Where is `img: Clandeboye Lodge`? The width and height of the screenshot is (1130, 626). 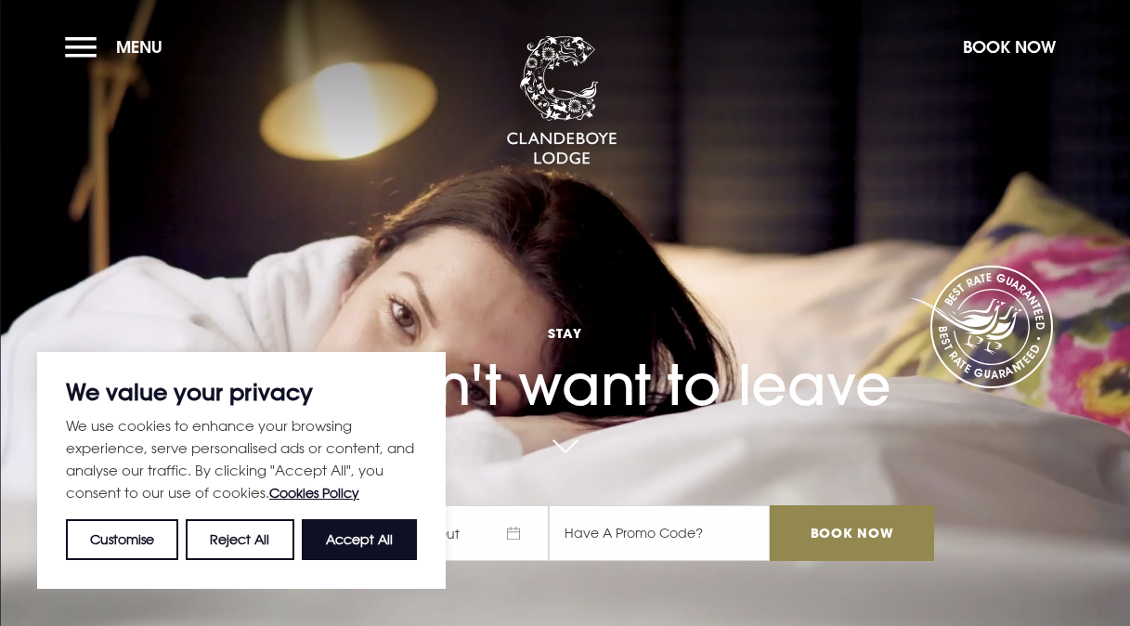
img: Clandeboye Lodge is located at coordinates (562, 101).